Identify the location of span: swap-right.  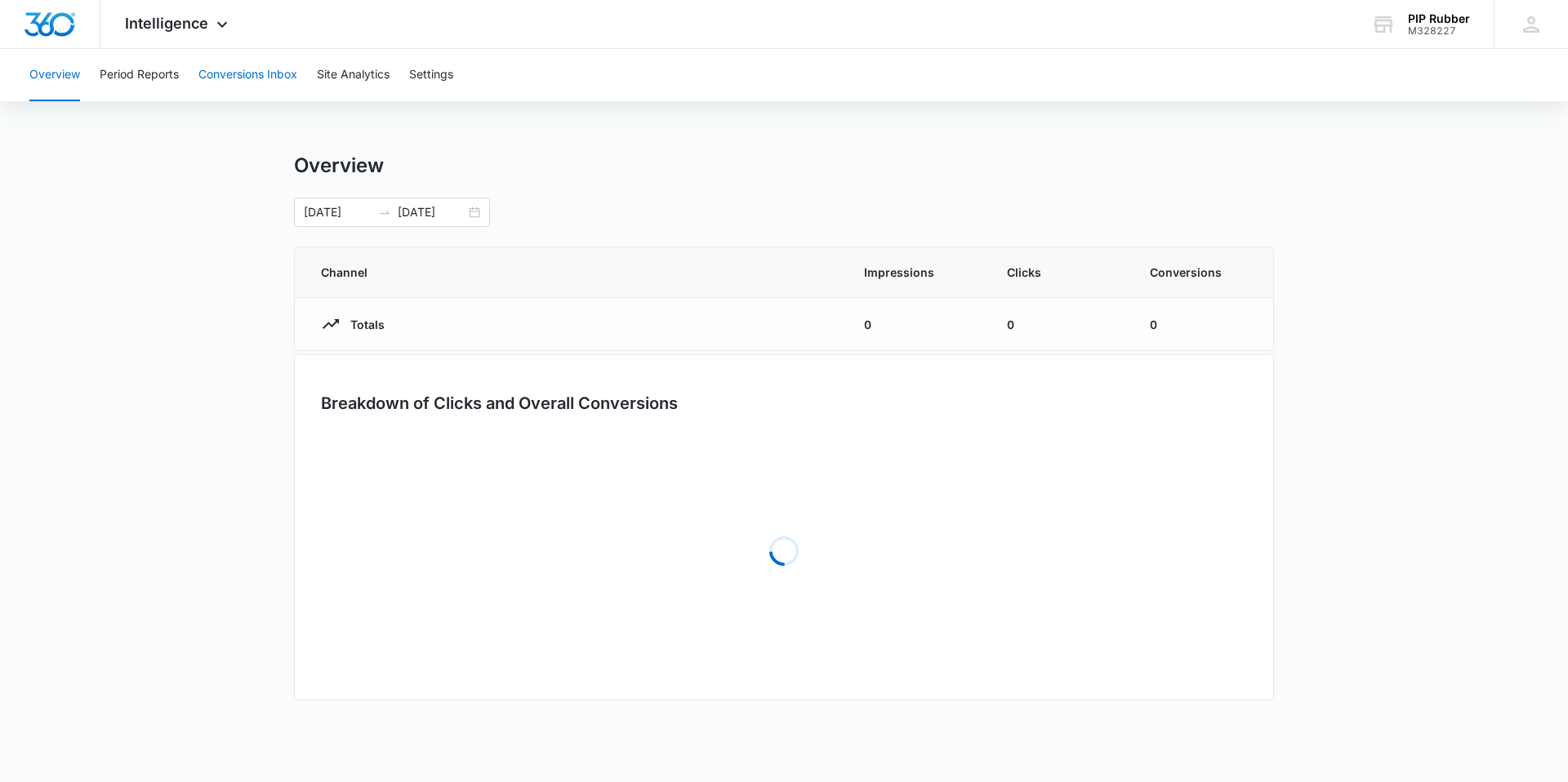
(385, 212).